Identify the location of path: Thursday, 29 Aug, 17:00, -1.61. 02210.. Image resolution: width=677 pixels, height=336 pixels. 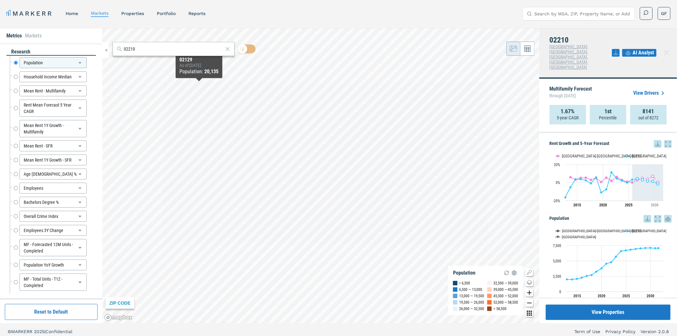
(658, 184).